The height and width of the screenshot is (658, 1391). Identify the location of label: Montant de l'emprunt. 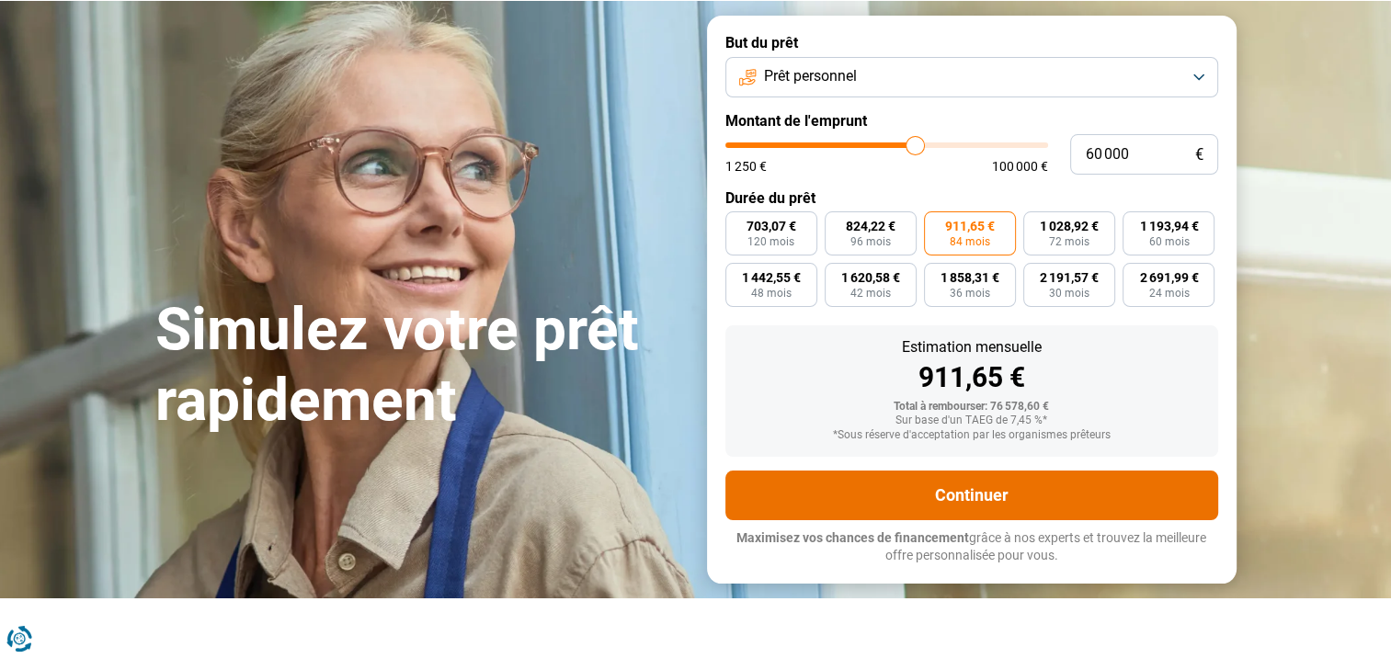
(972, 120).